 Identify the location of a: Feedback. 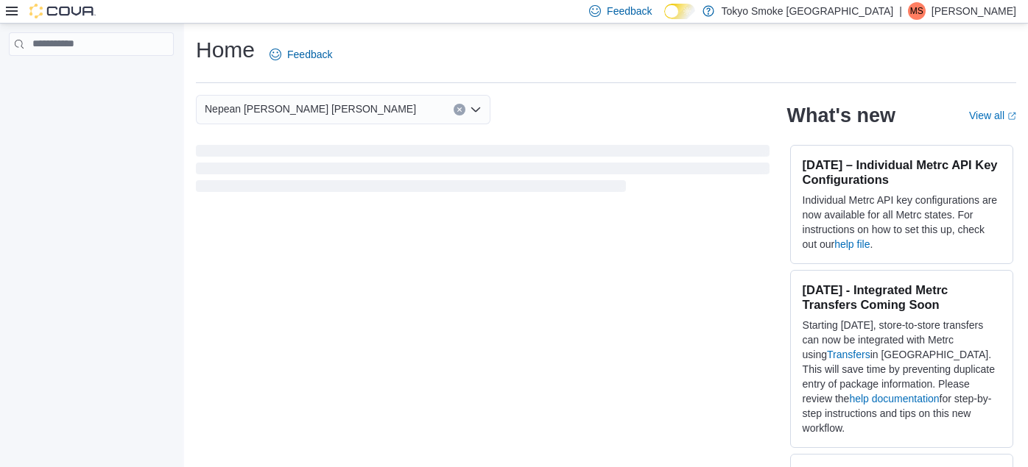
(300, 54).